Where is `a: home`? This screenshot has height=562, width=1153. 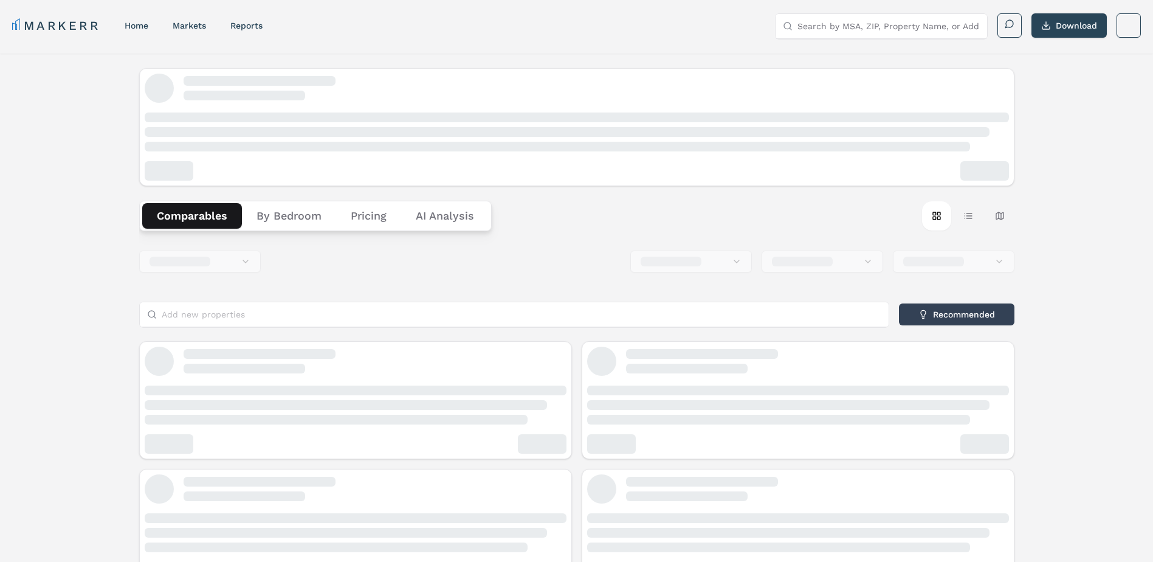
a: home is located at coordinates (136, 26).